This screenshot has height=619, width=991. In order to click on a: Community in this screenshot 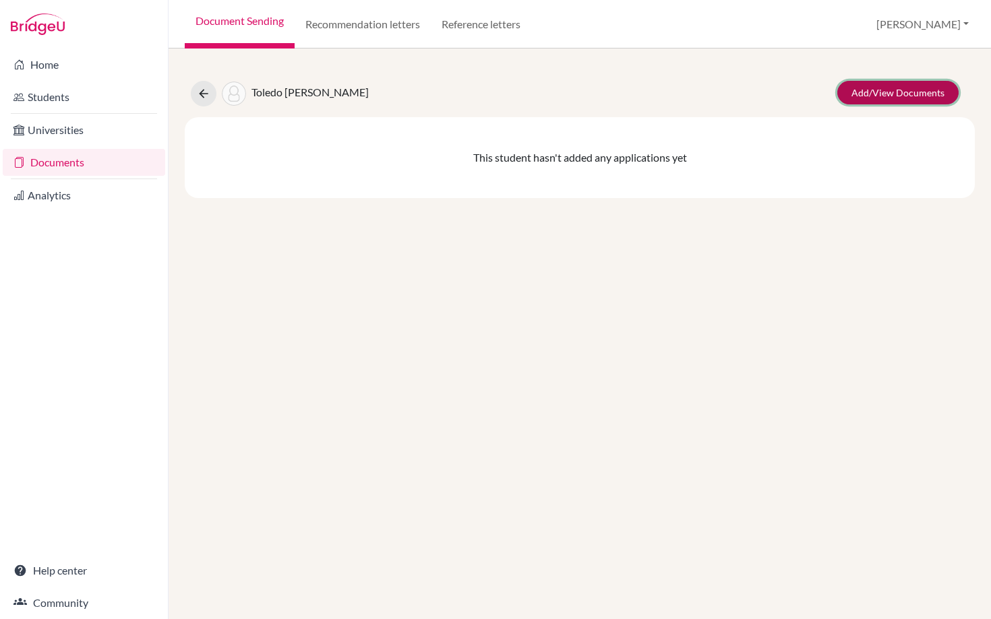, I will do `click(84, 603)`.